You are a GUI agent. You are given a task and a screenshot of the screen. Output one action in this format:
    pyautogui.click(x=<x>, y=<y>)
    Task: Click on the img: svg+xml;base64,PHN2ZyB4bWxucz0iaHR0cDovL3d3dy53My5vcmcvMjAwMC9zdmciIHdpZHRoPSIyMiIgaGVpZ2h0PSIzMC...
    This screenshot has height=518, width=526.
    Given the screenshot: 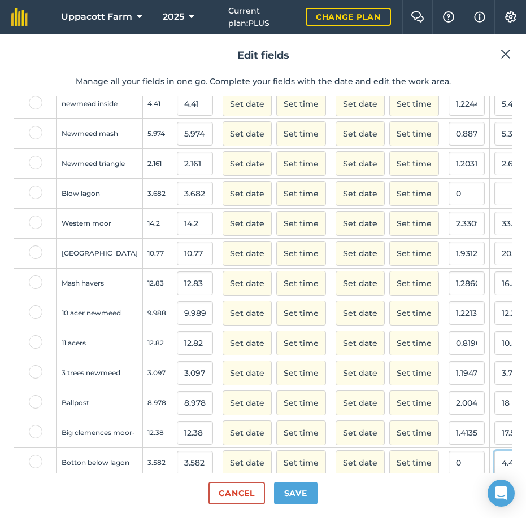 What is the action you would take?
    pyautogui.click(x=505, y=54)
    